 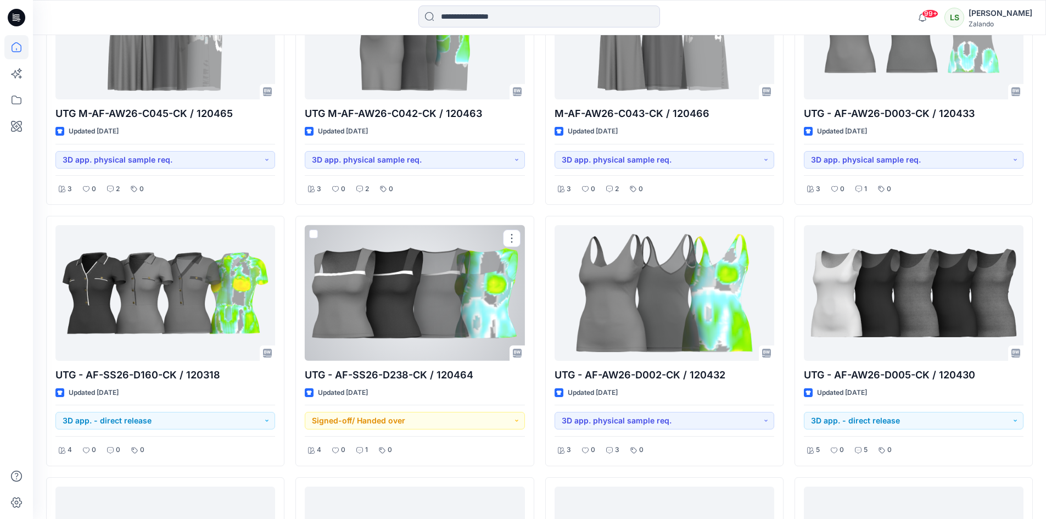 I want to click on p: UTG - AF-AW26-D005-CK / 120430, so click(x=914, y=375).